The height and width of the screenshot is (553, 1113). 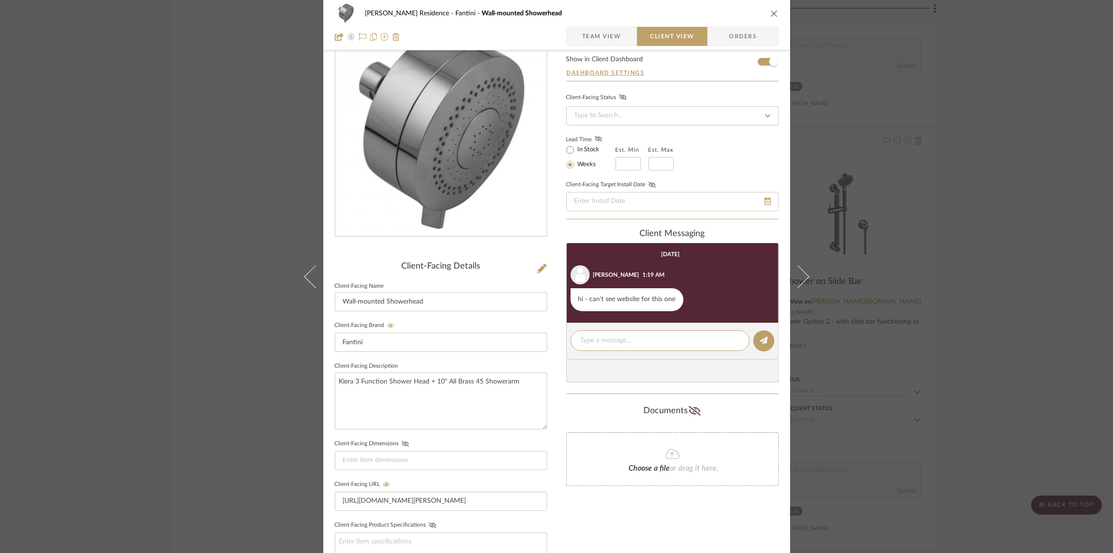 What do you see at coordinates (366, 325) in the screenshot?
I see `label: Client-Facing Brand` at bounding box center [366, 325].